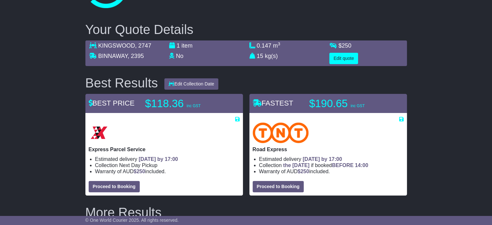 This screenshot has height=225, width=492. What do you see at coordinates (361, 165) in the screenshot?
I see `span: 14:00` at bounding box center [361, 165].